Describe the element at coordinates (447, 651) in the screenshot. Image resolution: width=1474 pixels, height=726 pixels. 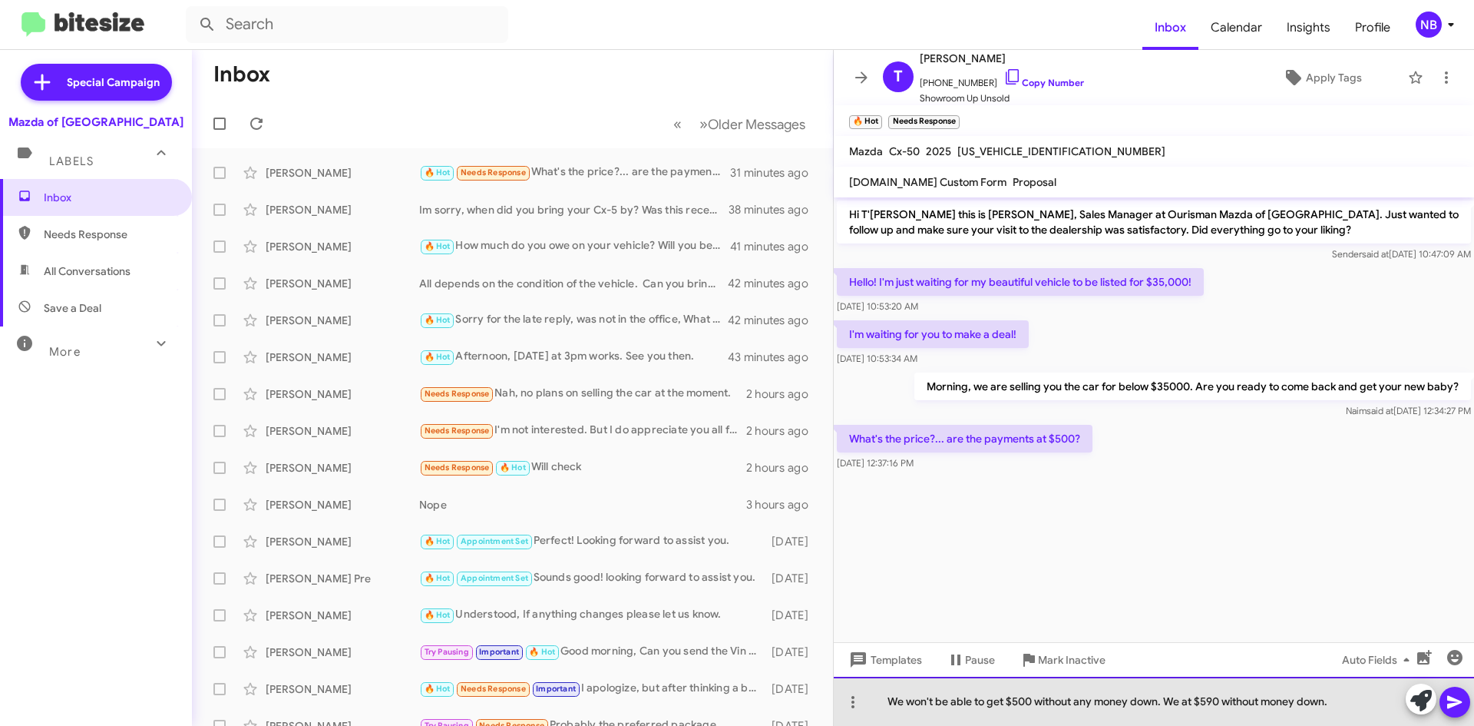
I see `span: Try Pausing` at that location.